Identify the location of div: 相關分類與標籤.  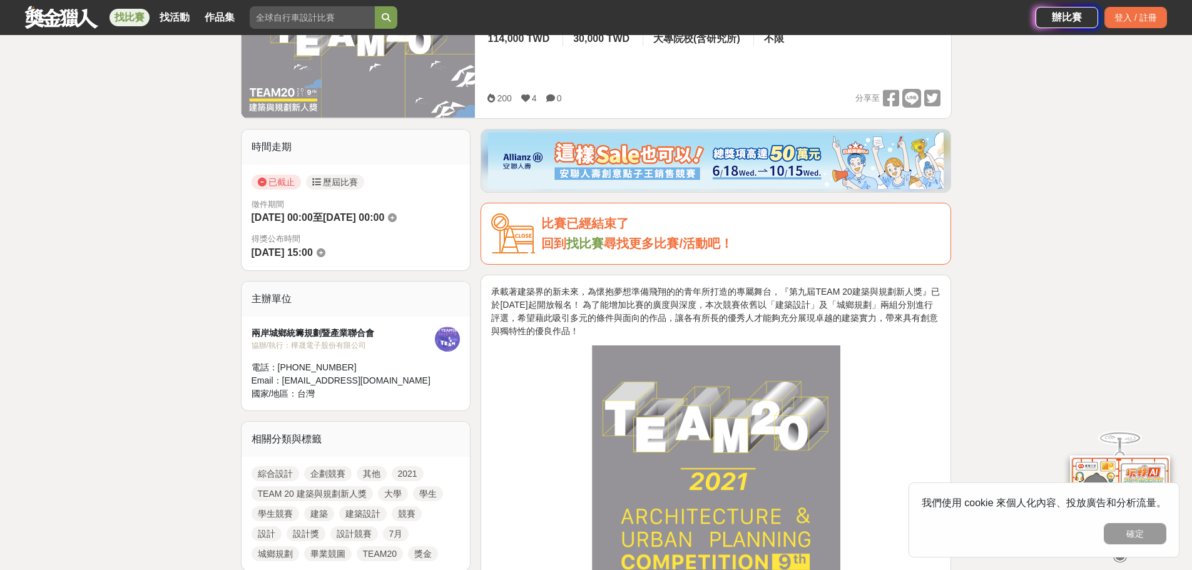
(356, 439).